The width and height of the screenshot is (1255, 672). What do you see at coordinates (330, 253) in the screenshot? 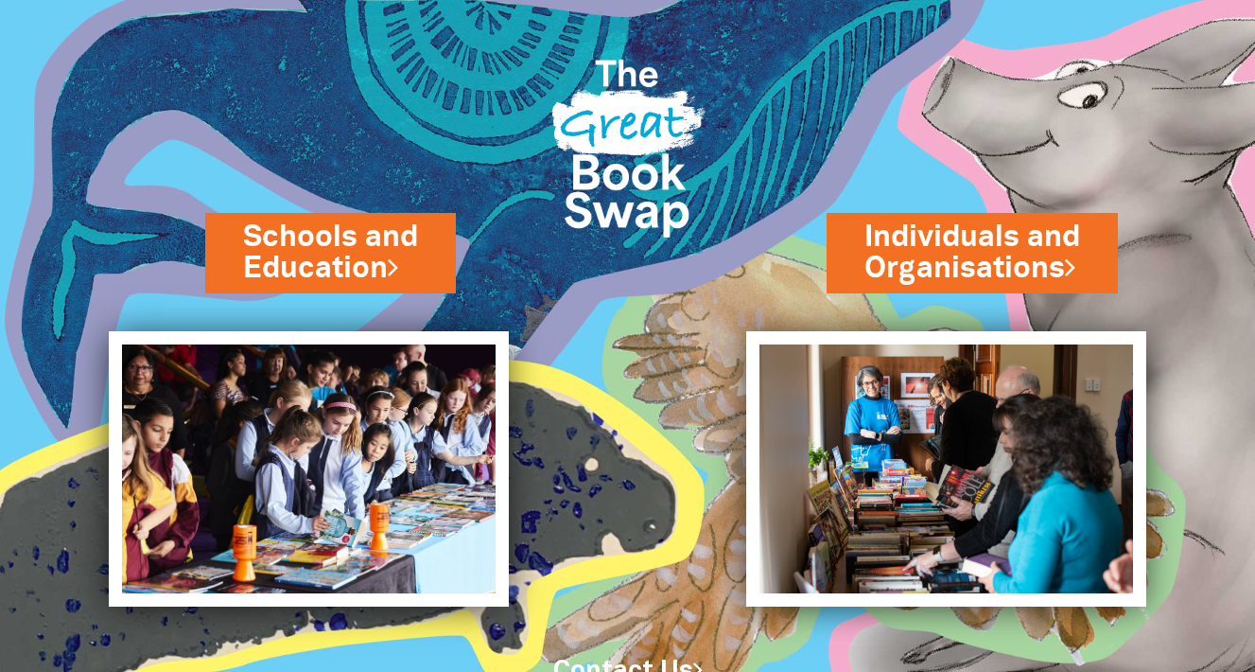
I see `a: Schools andEducation` at bounding box center [330, 253].